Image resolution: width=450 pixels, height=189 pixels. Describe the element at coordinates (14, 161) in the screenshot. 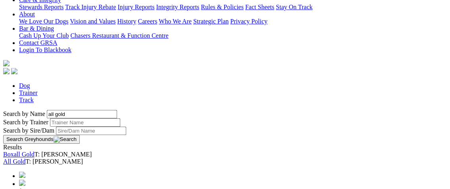

I see `a: All Gold` at that location.